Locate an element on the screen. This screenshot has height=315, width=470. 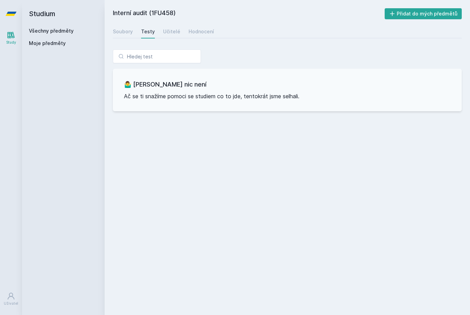
a: Učitelé is located at coordinates (172, 32).